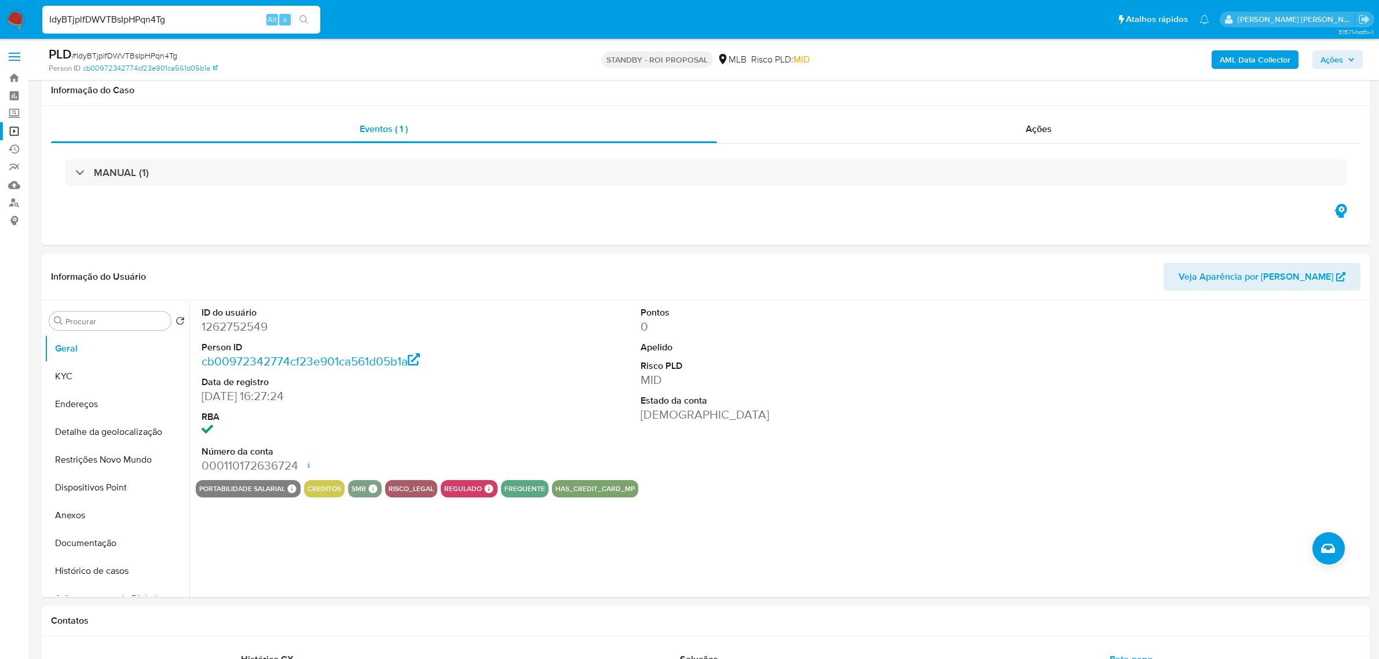 Image resolution: width=1379 pixels, height=659 pixels. What do you see at coordinates (781, 313) in the screenshot?
I see `dt: Pontos` at bounding box center [781, 313].